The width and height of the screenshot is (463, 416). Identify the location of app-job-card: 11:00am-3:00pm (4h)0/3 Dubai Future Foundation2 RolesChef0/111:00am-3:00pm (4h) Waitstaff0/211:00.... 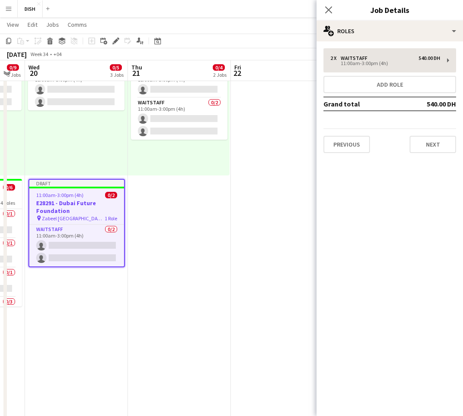
(179, 94).